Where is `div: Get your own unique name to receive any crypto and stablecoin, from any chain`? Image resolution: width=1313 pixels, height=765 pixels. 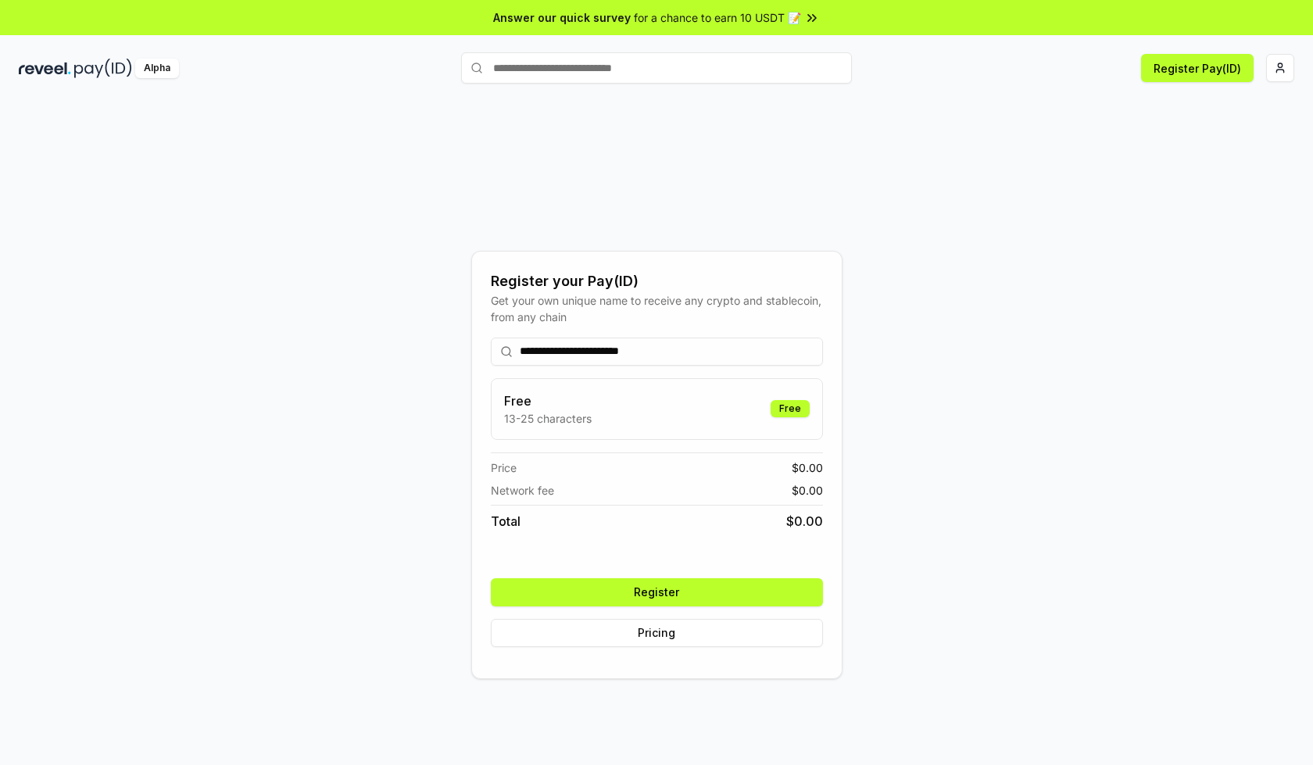
div: Get your own unique name to receive any crypto and stablecoin, from any chain is located at coordinates (657, 309).